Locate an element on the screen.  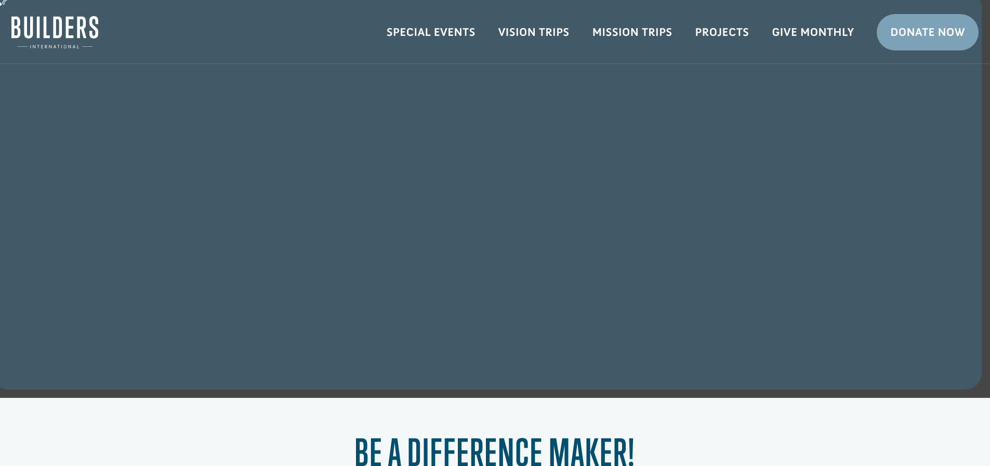
a: Vision Trips is located at coordinates (534, 32).